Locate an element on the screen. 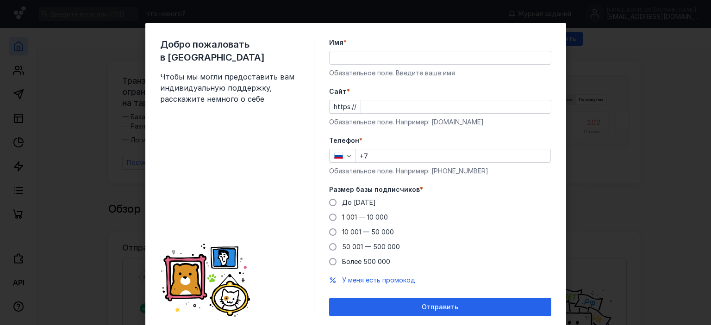 Image resolution: width=711 pixels, height=325 pixels. span: Отправить is located at coordinates (439, 307).